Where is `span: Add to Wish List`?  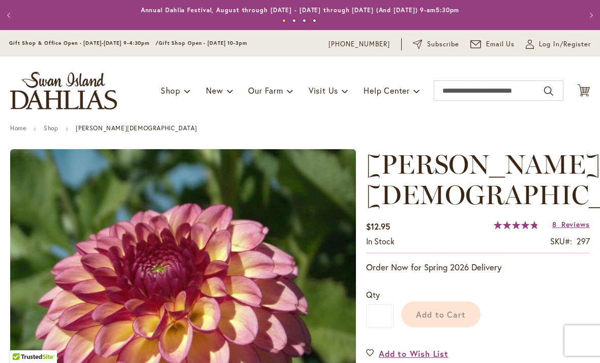 span: Add to Wish List is located at coordinates (414, 353).